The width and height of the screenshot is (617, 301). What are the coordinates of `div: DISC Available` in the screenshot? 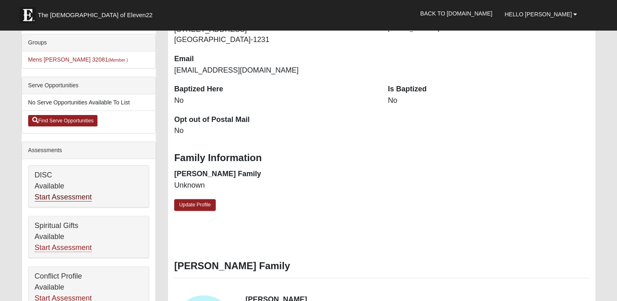 It's located at (88, 186).